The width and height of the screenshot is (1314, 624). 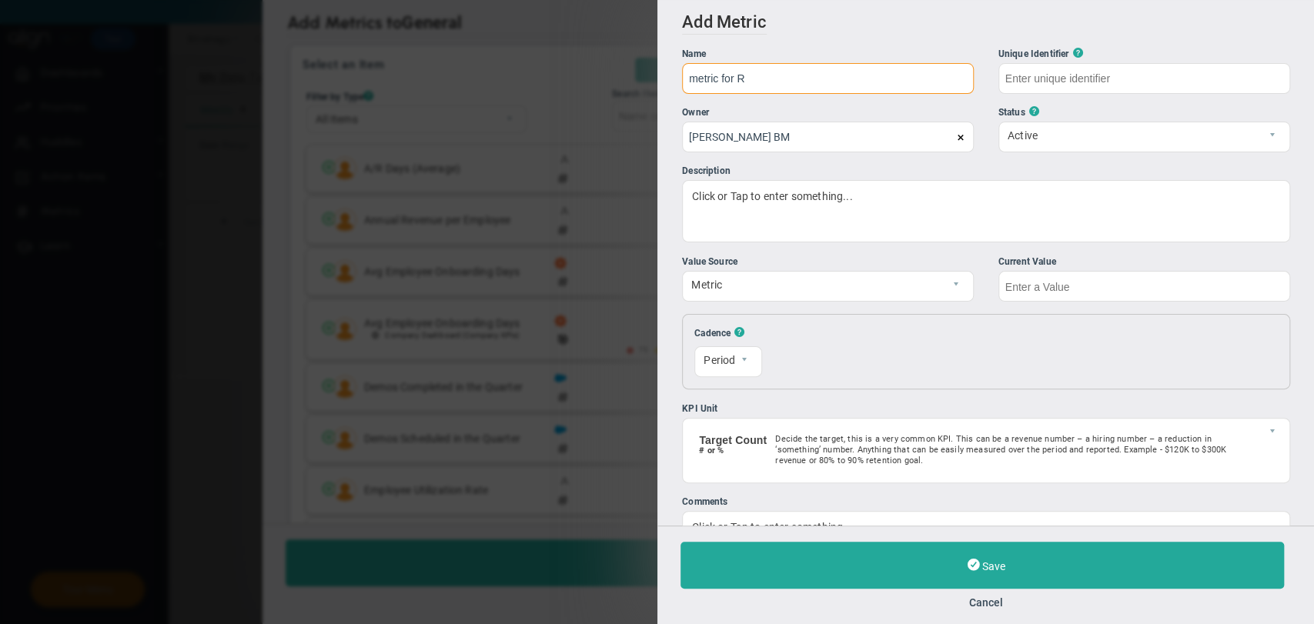 What do you see at coordinates (1004, 450) in the screenshot?
I see `p: Decide the target, this is a very common KPI. This can be a revenue number – a hiring number – a ...` at bounding box center [1004, 450].